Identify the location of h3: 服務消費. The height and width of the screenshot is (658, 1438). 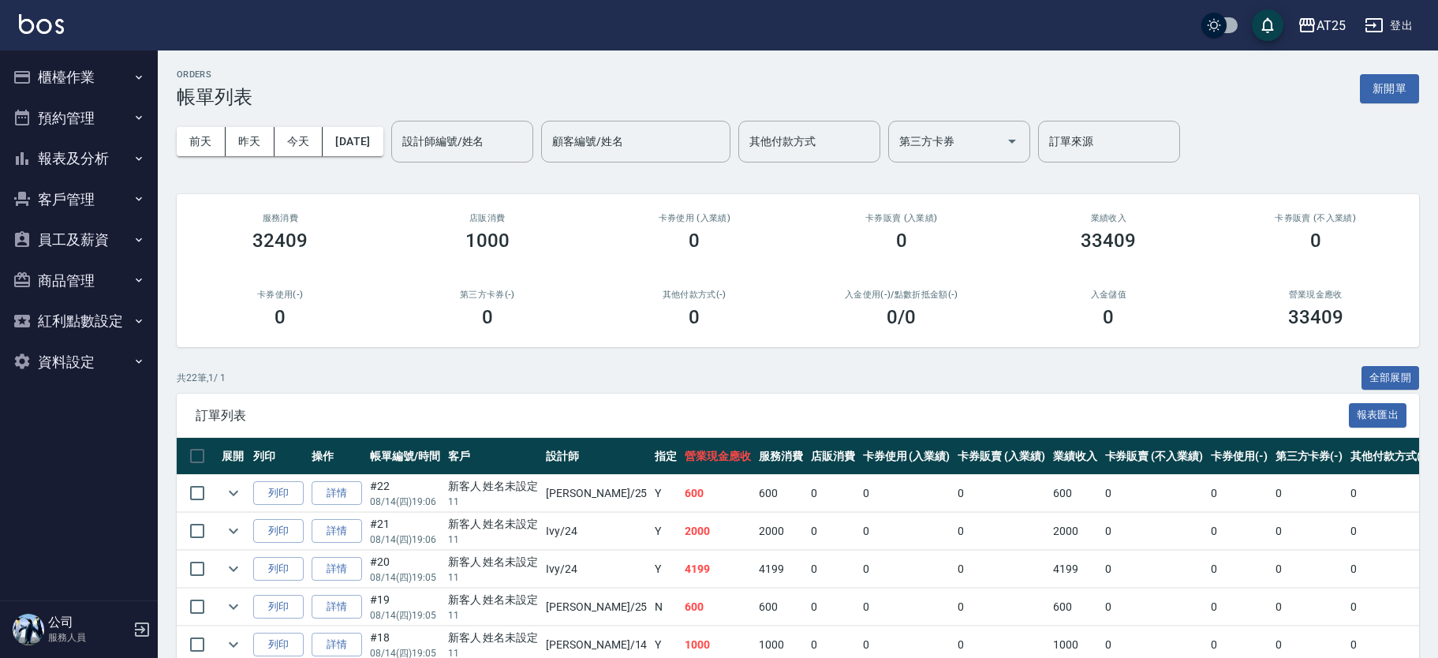
(280, 218).